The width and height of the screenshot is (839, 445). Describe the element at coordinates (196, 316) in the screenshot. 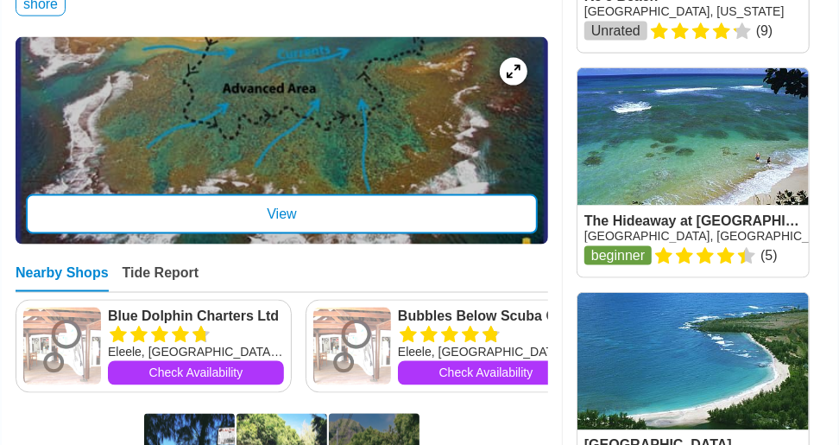

I see `a: Blue Dolphin Charters Ltd` at that location.